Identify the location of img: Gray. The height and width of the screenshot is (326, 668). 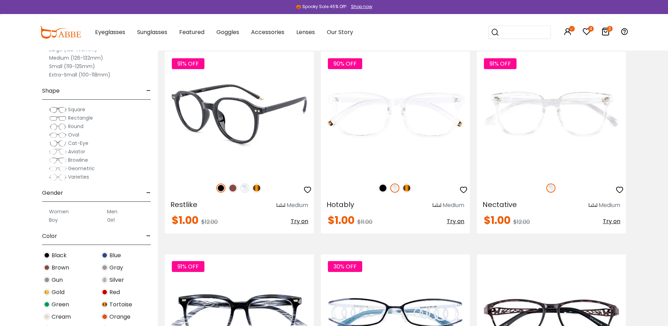
(104, 267).